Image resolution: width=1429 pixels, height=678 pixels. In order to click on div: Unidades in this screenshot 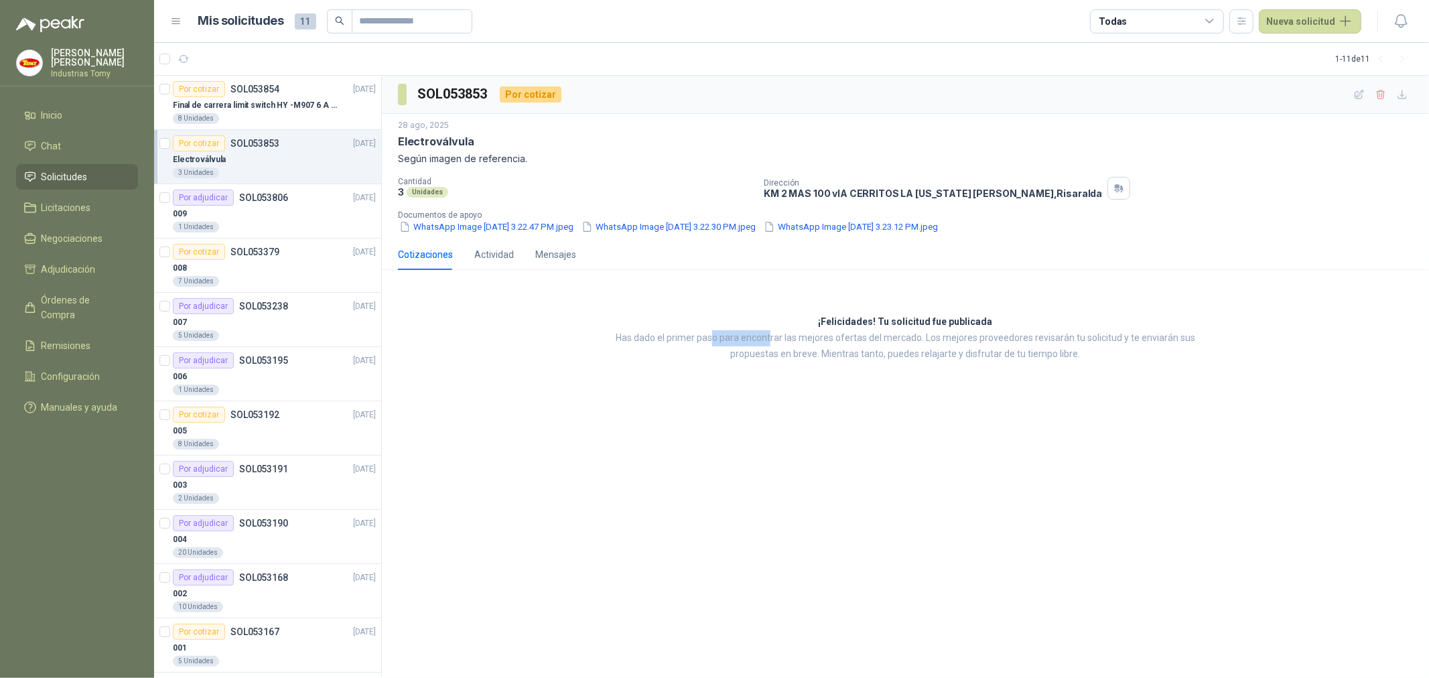, I will do `click(427, 192)`.